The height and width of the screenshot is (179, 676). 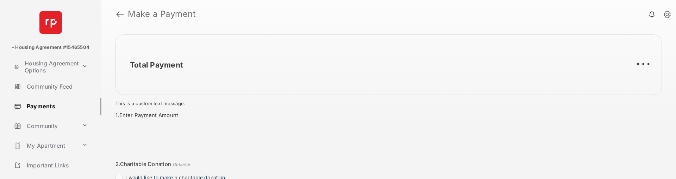 I want to click on a: Housing Agreement Options, so click(x=45, y=67).